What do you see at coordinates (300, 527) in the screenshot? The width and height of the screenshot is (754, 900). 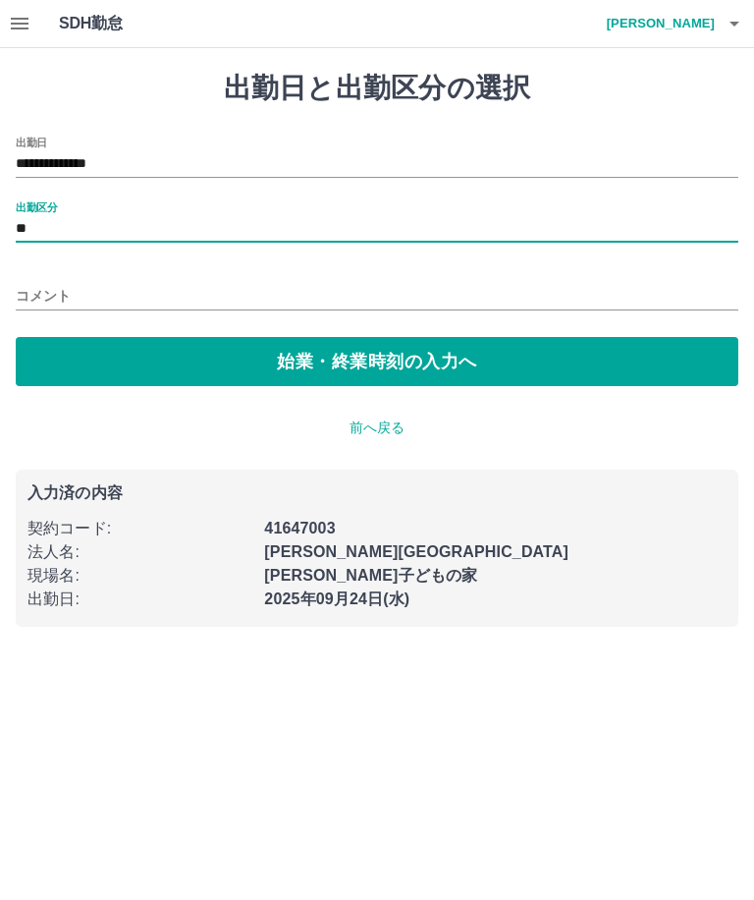 I see `b: 41647003` at bounding box center [300, 527].